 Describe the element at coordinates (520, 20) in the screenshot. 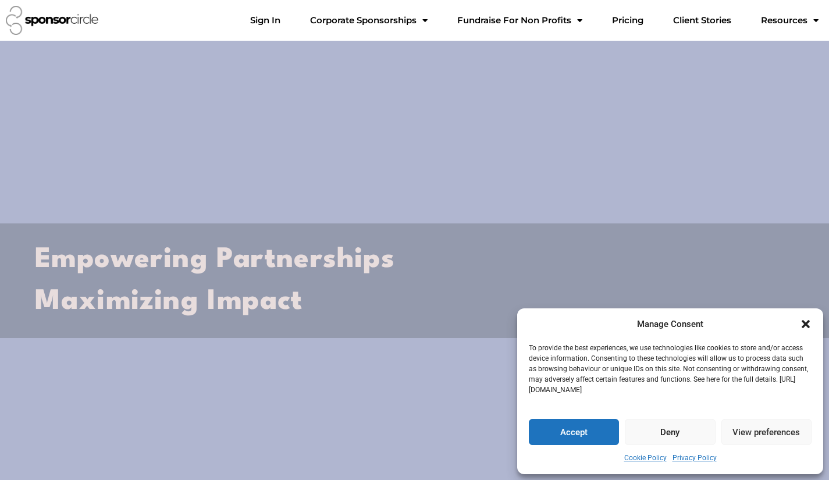

I see `a: Fundraise For Non ProfitsMenu Toggle` at that location.